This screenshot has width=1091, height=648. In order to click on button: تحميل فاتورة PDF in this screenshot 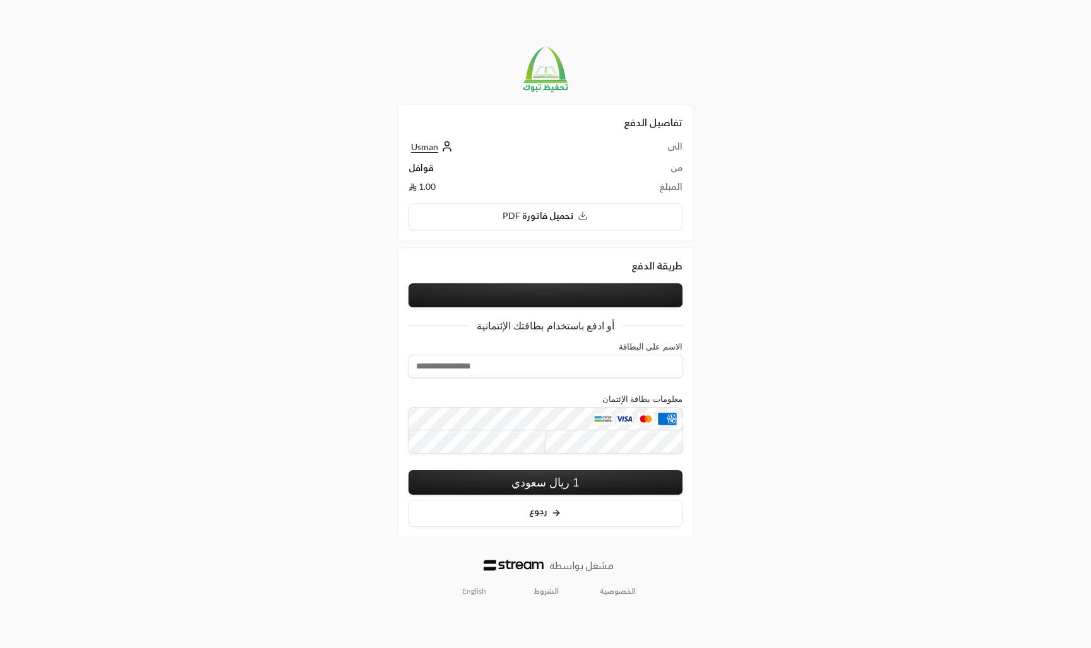, I will do `click(546, 217)`.